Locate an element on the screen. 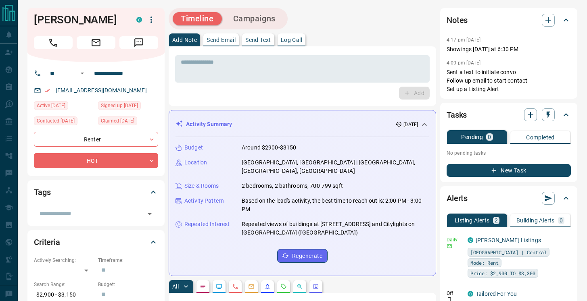 This screenshot has width=587, height=301. p: Pending is located at coordinates (472, 137).